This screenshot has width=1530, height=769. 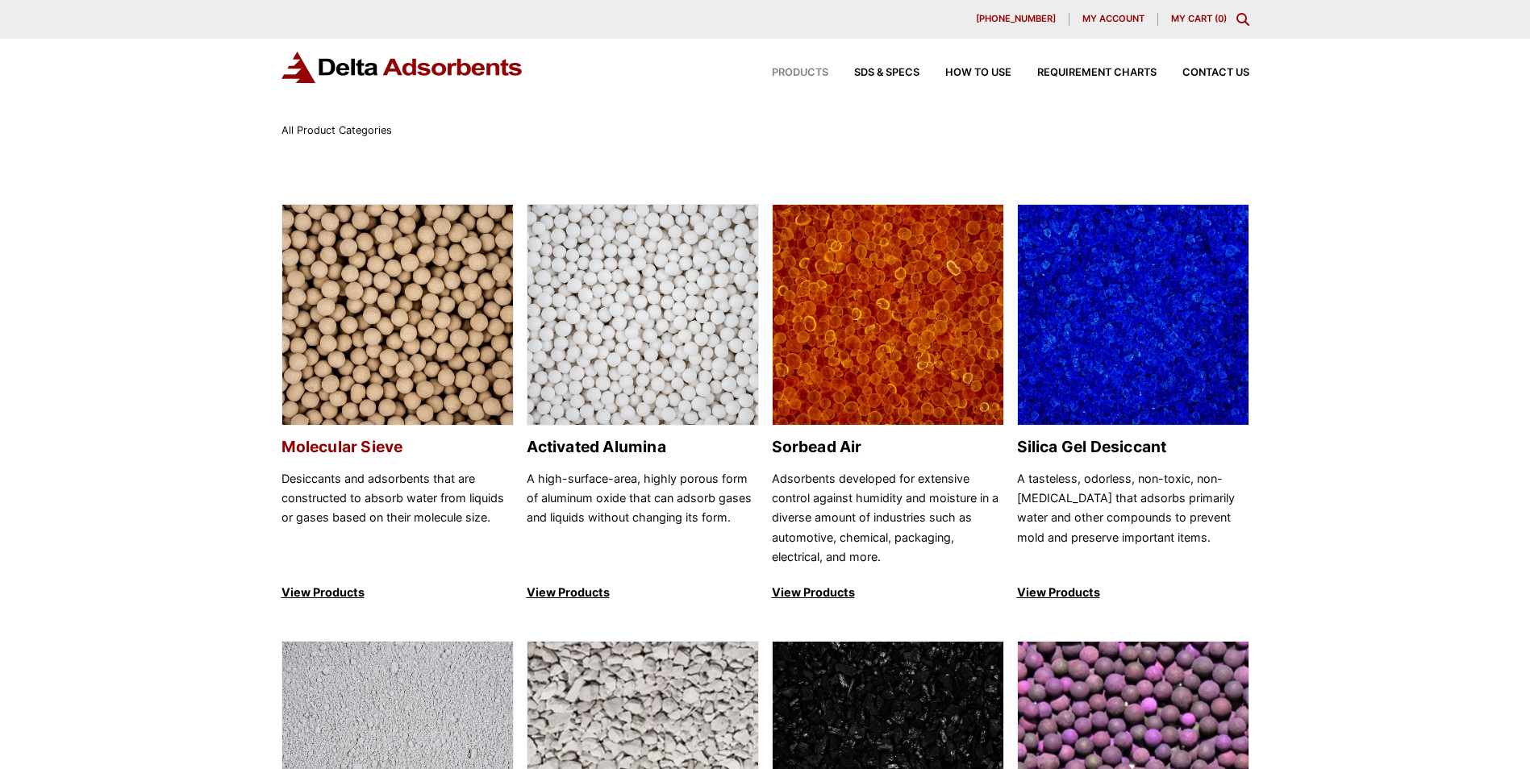 I want to click on h2: Silica Gel Desiccant, so click(x=1133, y=447).